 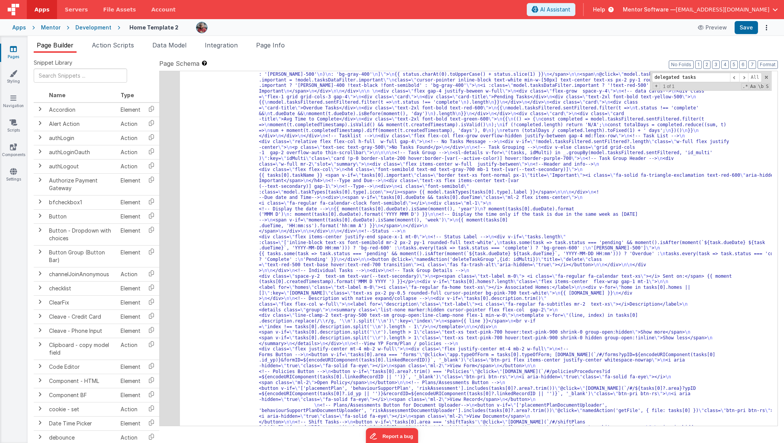 I want to click on td: Button, so click(x=82, y=216).